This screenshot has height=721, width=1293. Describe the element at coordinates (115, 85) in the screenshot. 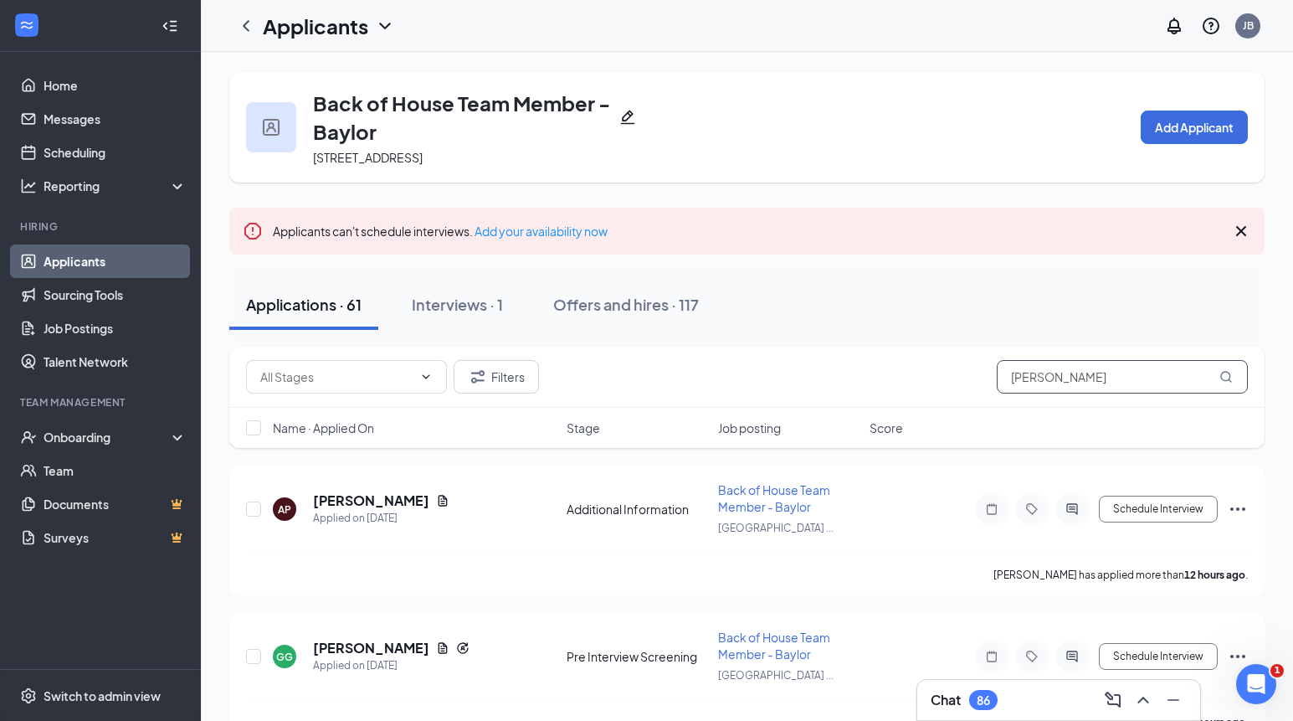

I see `a: Home` at that location.